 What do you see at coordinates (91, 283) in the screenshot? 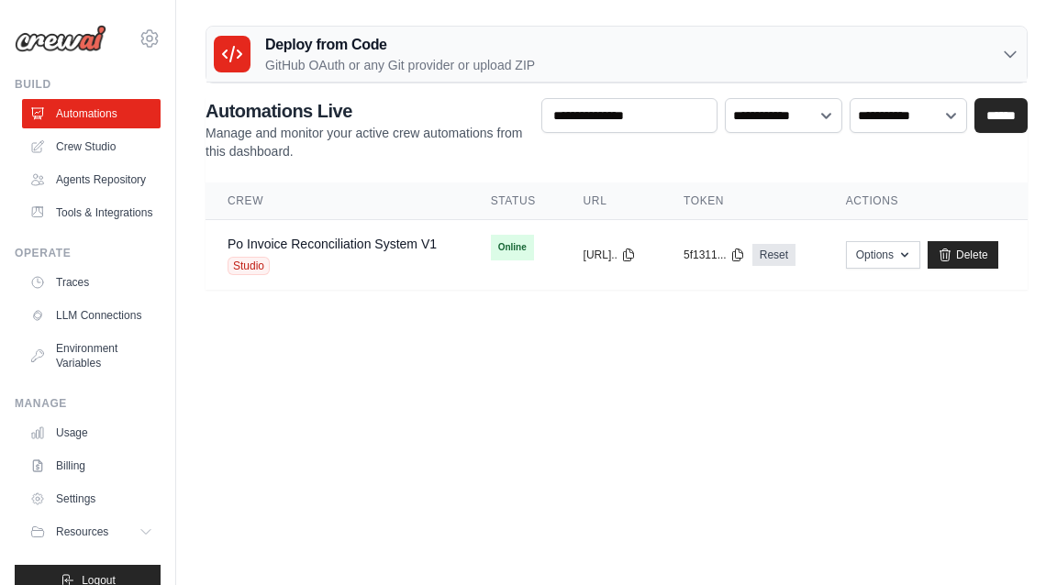
I see `a: Traces` at bounding box center [91, 283].